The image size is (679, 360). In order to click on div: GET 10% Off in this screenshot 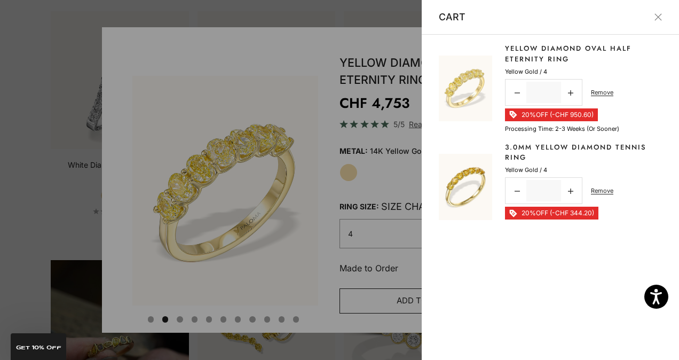, I will do `click(38, 346)`.